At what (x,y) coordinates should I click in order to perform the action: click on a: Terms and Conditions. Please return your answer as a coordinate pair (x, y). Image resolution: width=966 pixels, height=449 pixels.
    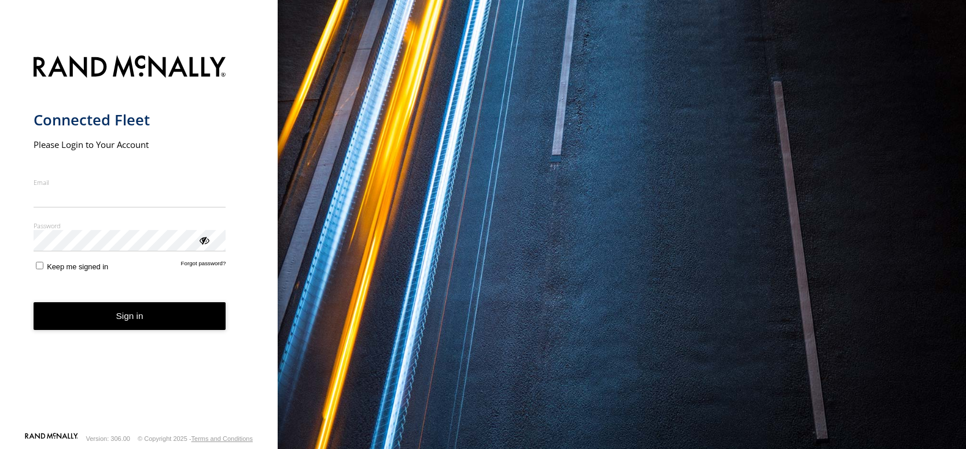
    Looking at the image, I should click on (222, 439).